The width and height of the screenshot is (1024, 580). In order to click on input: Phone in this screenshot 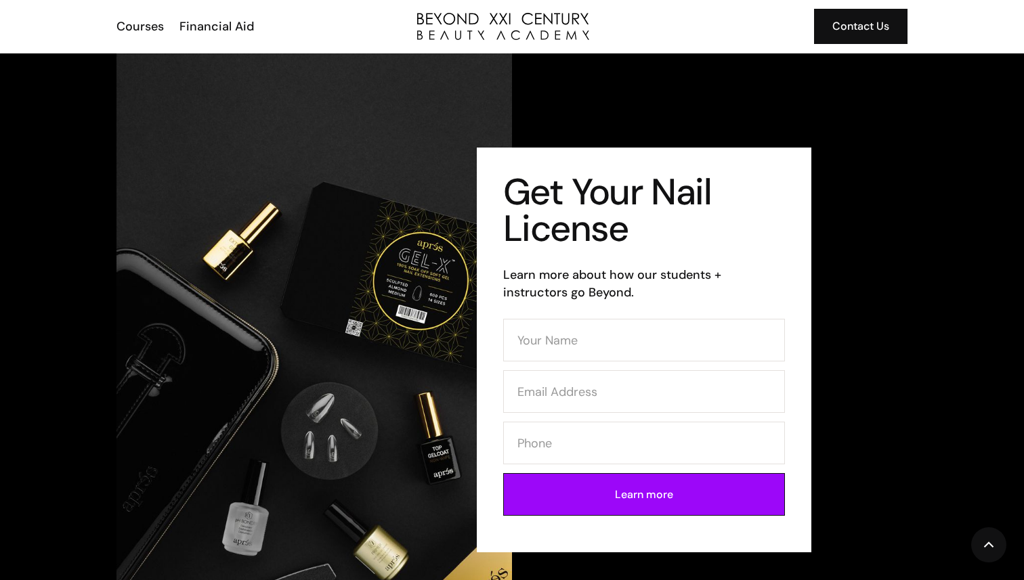, I will do `click(644, 443)`.